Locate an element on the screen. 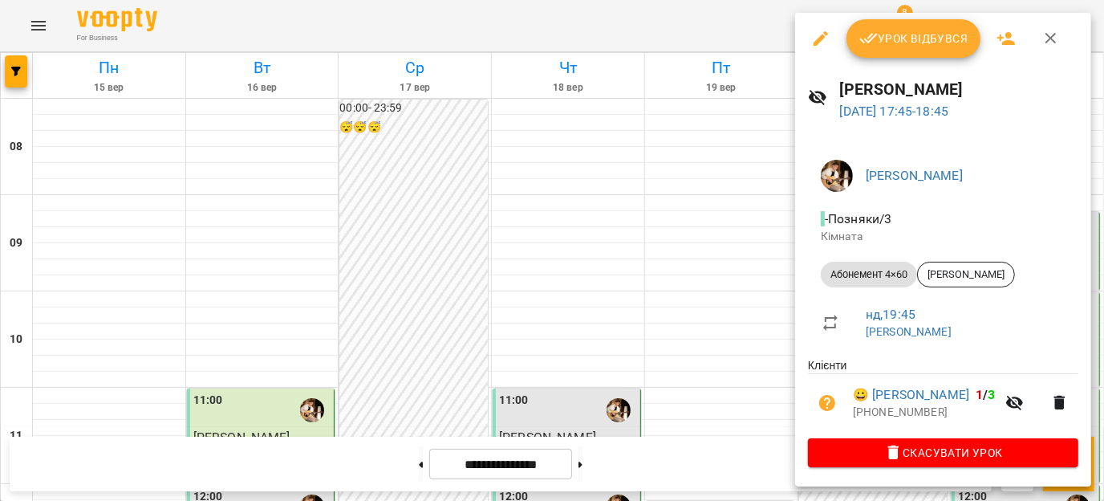 The width and height of the screenshot is (1104, 501). span: 3 is located at coordinates (992, 394).